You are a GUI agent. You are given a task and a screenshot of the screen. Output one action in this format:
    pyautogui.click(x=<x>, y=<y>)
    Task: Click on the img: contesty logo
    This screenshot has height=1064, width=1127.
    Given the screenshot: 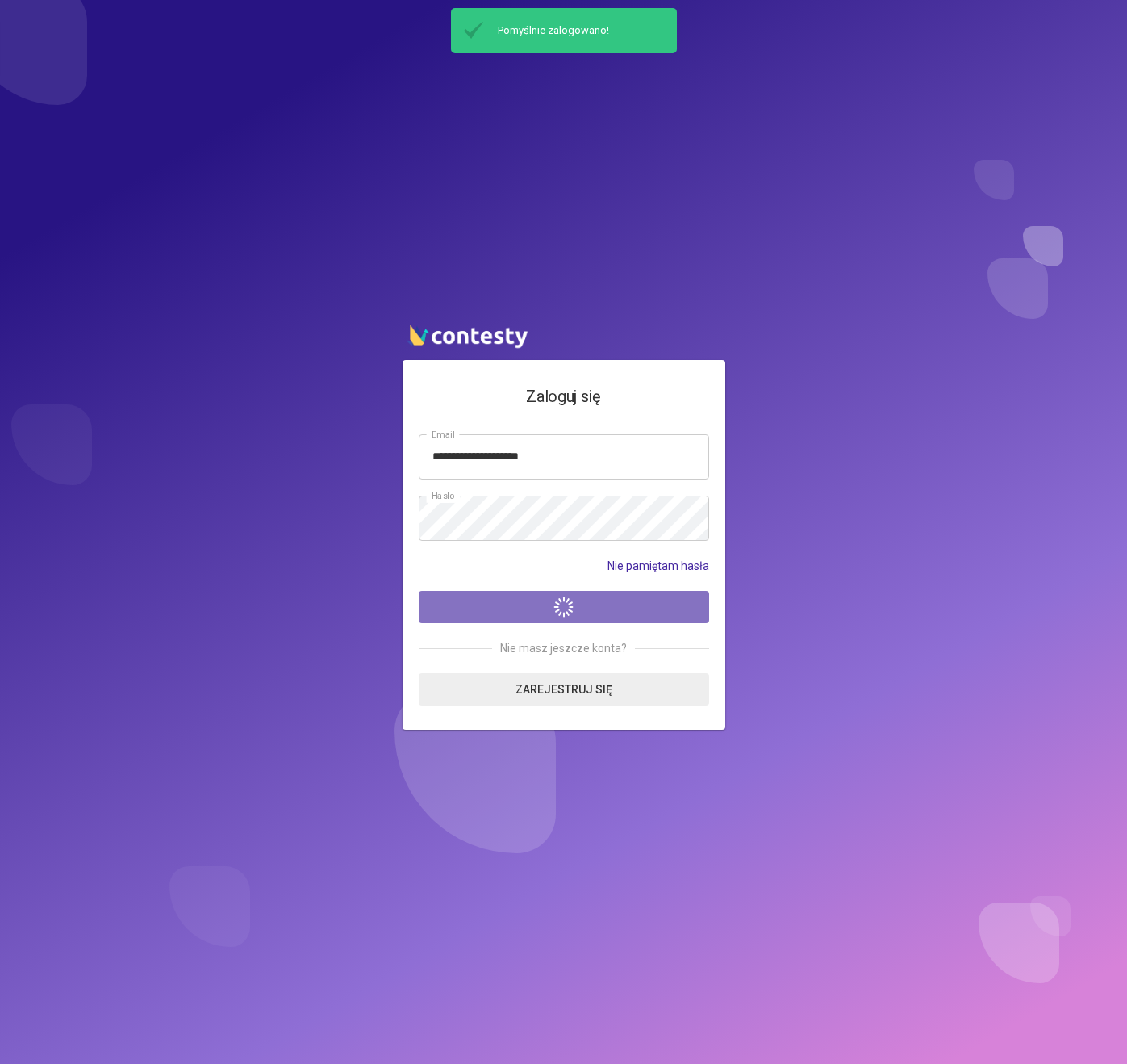 What is the action you would take?
    pyautogui.click(x=467, y=335)
    